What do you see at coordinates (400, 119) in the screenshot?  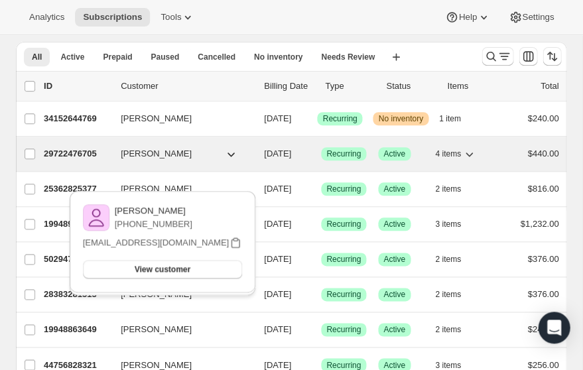 I see `span: No inventory` at bounding box center [400, 119].